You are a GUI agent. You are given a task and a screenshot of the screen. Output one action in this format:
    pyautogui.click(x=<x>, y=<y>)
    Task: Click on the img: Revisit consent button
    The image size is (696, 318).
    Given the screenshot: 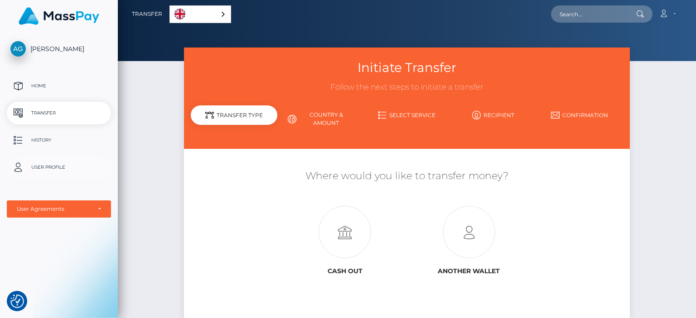 What is the action you would take?
    pyautogui.click(x=17, y=302)
    